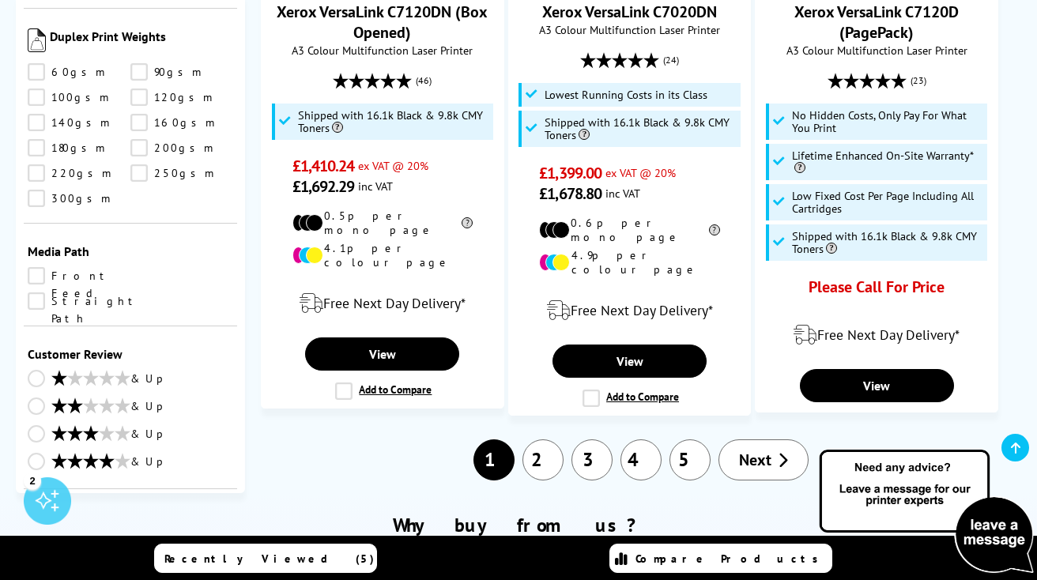  Describe the element at coordinates (130, 251) in the screenshot. I see `span: Media Path` at that location.